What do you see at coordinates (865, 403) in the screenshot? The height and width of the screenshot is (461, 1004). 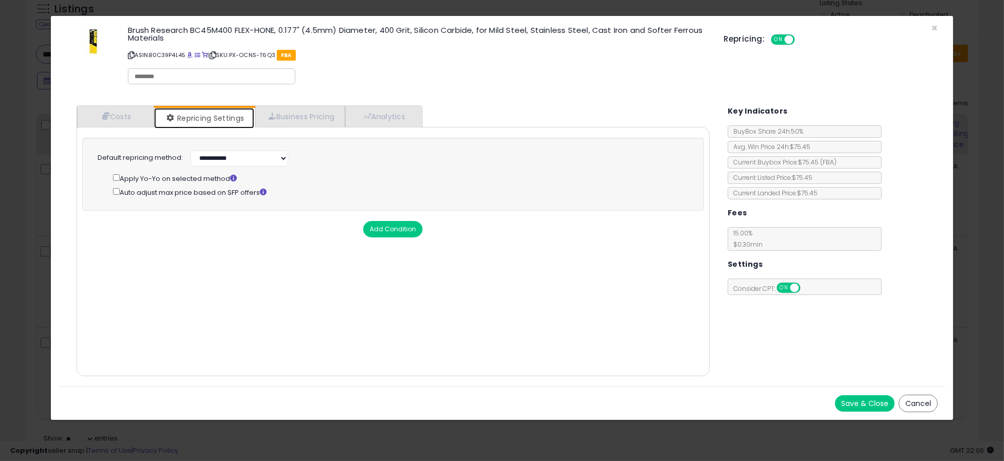 I see `button: Save & Close` at bounding box center [865, 403].